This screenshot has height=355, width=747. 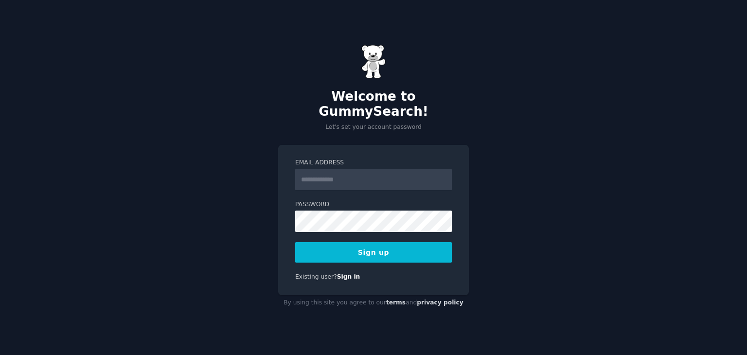 What do you see at coordinates (374, 104) in the screenshot?
I see `h2: Welcome to GummySearch!` at bounding box center [374, 104].